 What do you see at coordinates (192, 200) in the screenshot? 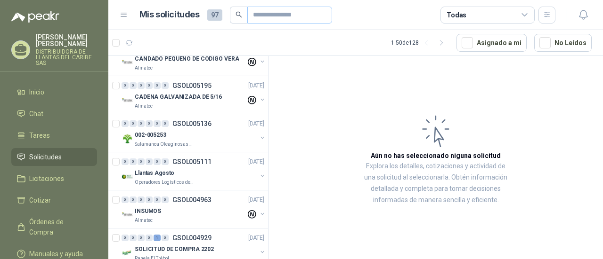
I see `p: GSOL004963` at bounding box center [192, 200].